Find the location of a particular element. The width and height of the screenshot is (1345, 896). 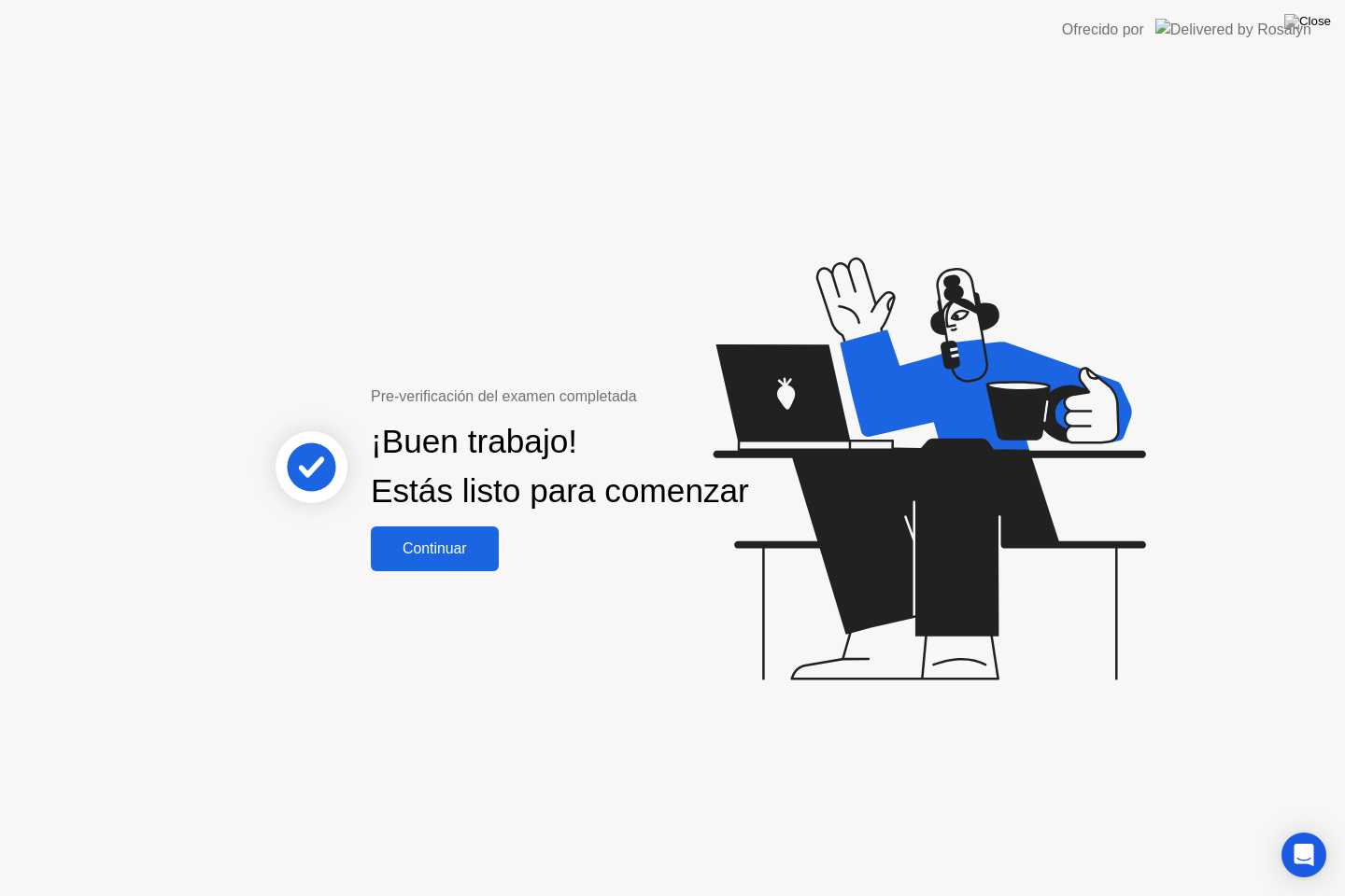

button: Continuar is located at coordinates (434, 550).